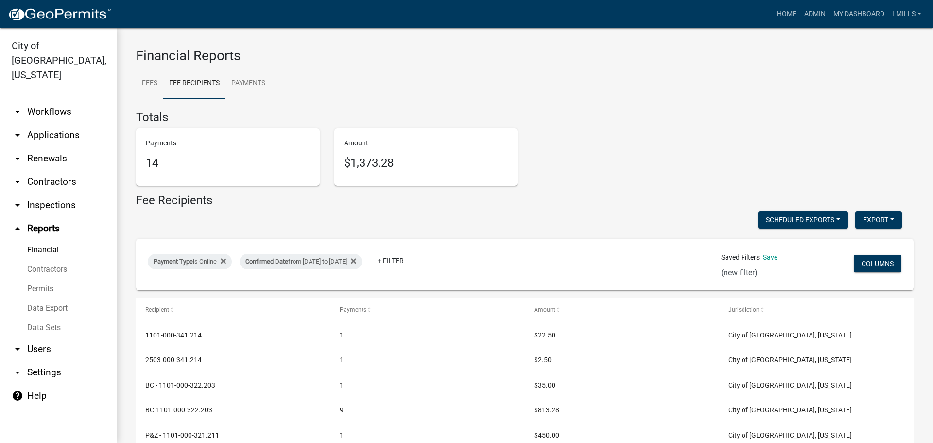 The image size is (933, 443). I want to click on span: Recipient, so click(157, 309).